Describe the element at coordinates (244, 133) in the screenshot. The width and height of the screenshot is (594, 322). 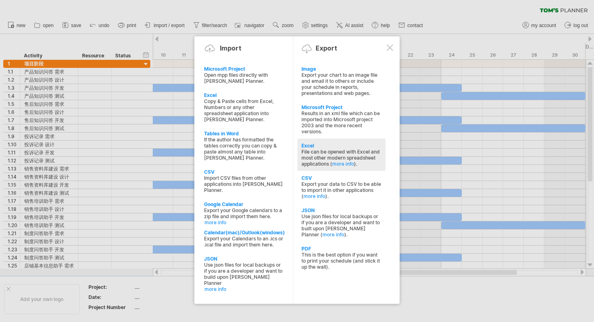
I see `div: Tables in Word` at that location.